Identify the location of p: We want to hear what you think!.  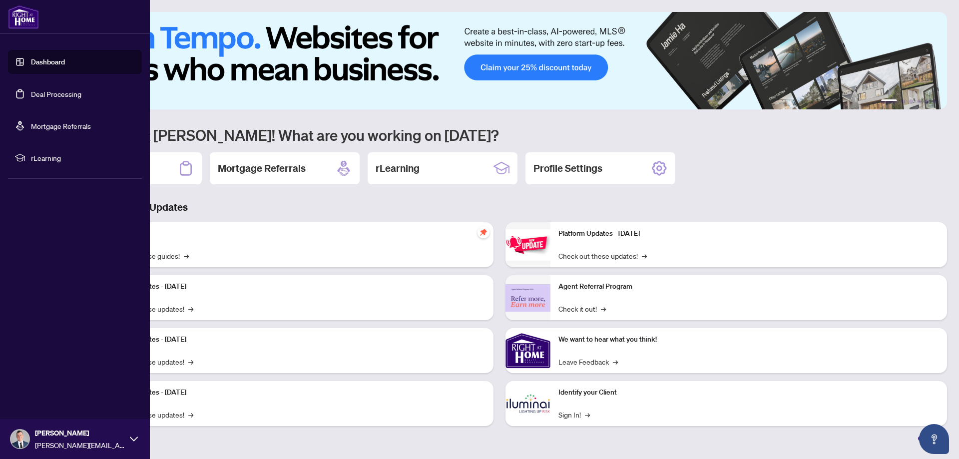
(749, 340).